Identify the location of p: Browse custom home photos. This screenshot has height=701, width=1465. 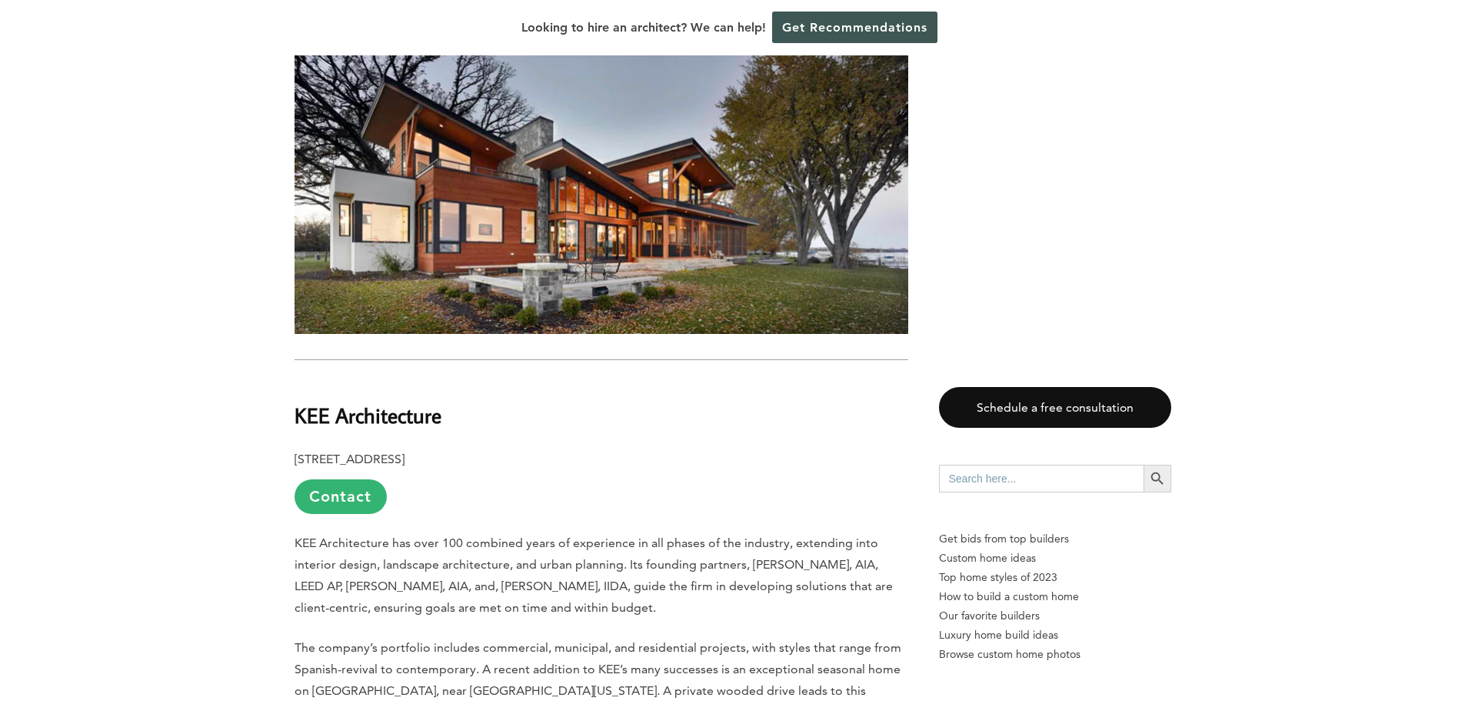
(1055, 654).